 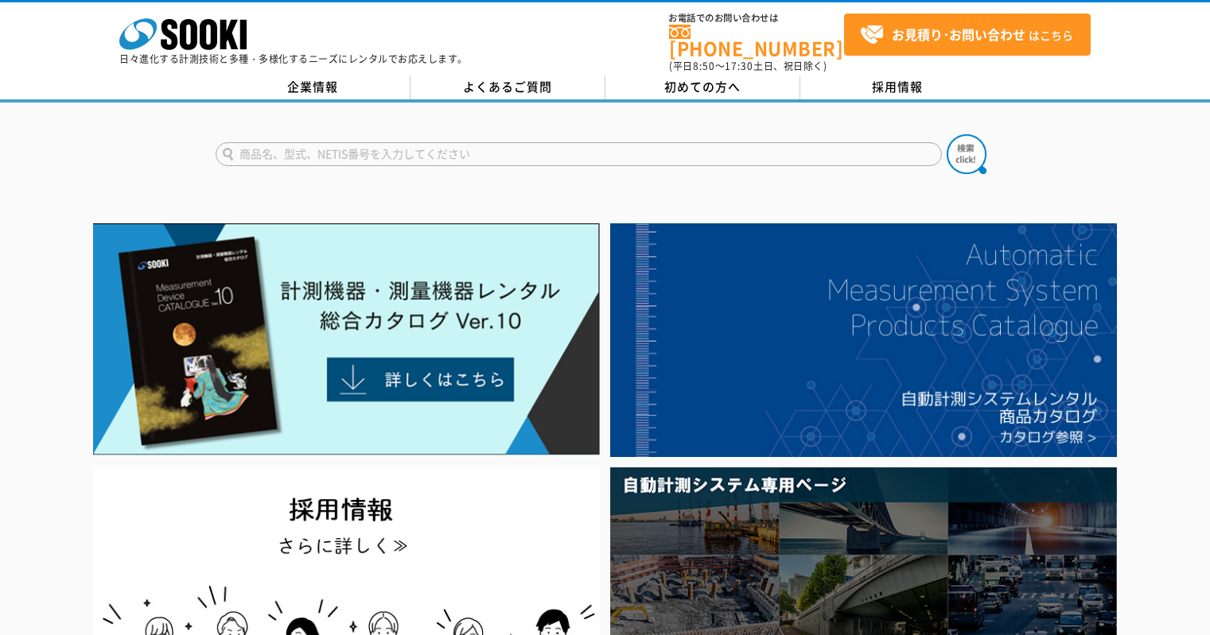 I want to click on img: Catalog Ver10, so click(x=346, y=340).